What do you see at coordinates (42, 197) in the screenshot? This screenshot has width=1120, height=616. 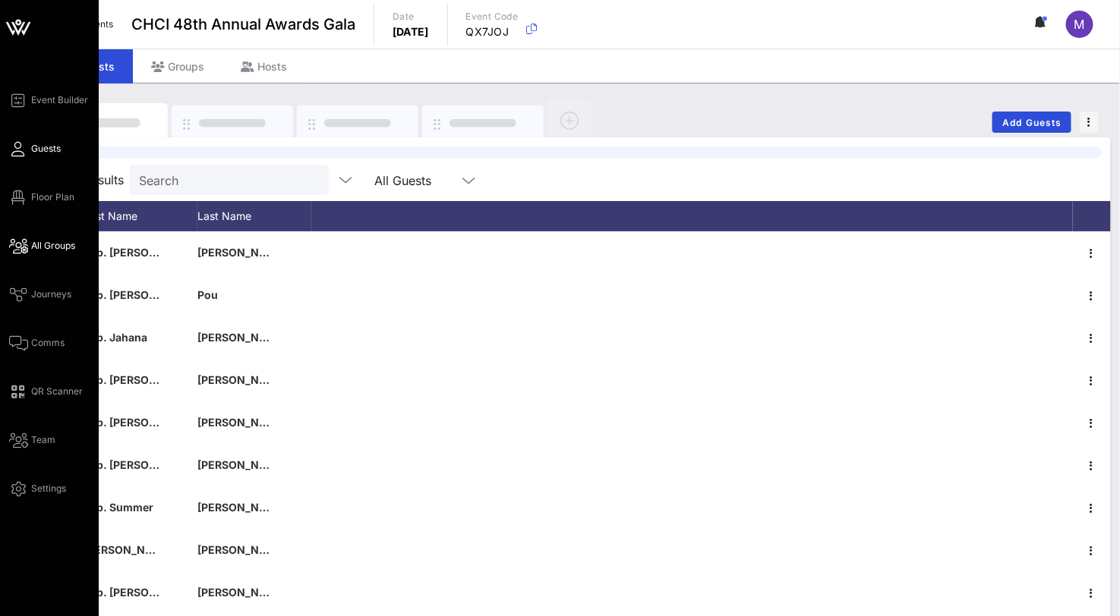 I see `a: Floor Plan` at bounding box center [42, 197].